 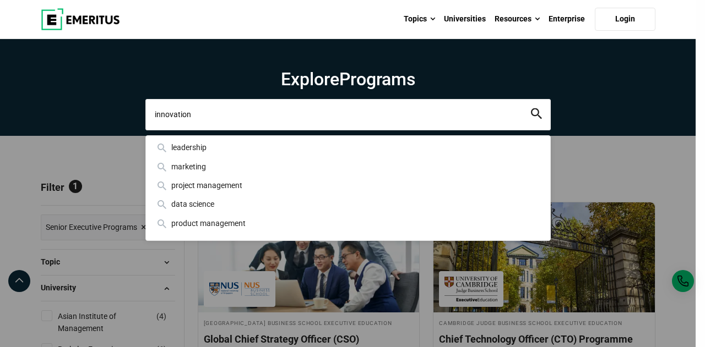 What do you see at coordinates (348, 167) in the screenshot?
I see `div: marketing` at bounding box center [348, 167].